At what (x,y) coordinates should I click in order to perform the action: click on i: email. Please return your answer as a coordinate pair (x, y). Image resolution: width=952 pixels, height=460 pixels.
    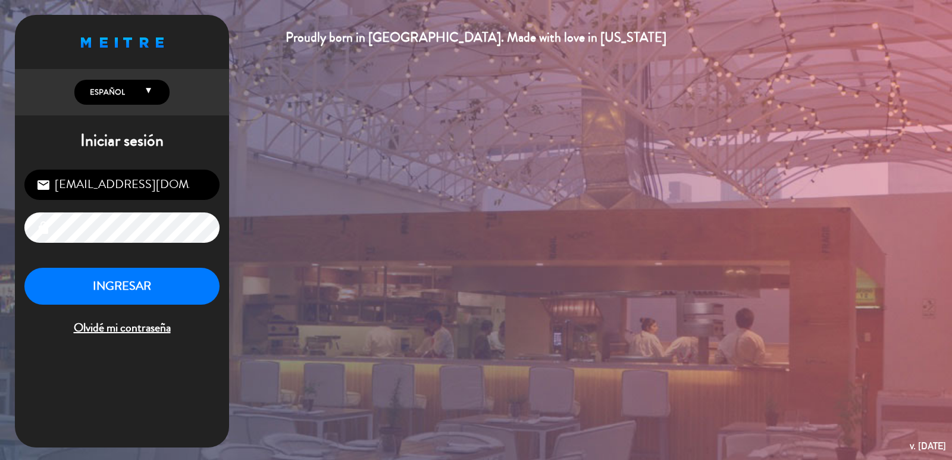
    Looking at the image, I should click on (43, 185).